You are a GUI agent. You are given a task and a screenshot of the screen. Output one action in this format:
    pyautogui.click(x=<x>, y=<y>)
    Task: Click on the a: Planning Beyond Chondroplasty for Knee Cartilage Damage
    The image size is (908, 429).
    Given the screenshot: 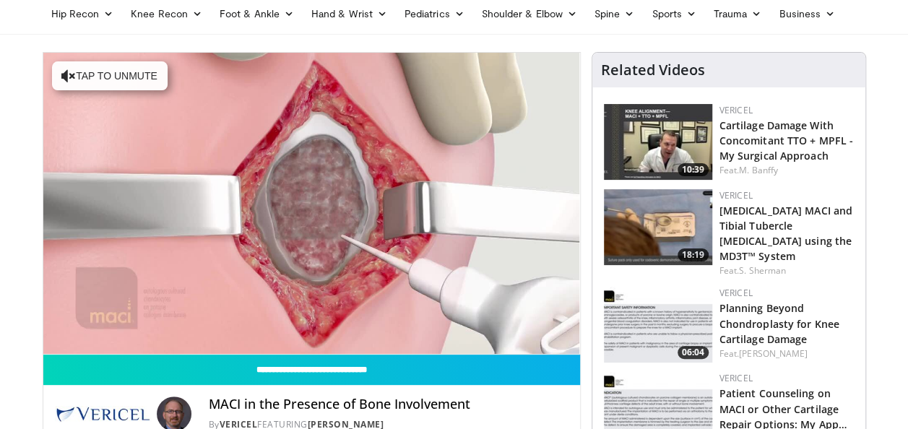 What is the action you would take?
    pyautogui.click(x=780, y=323)
    